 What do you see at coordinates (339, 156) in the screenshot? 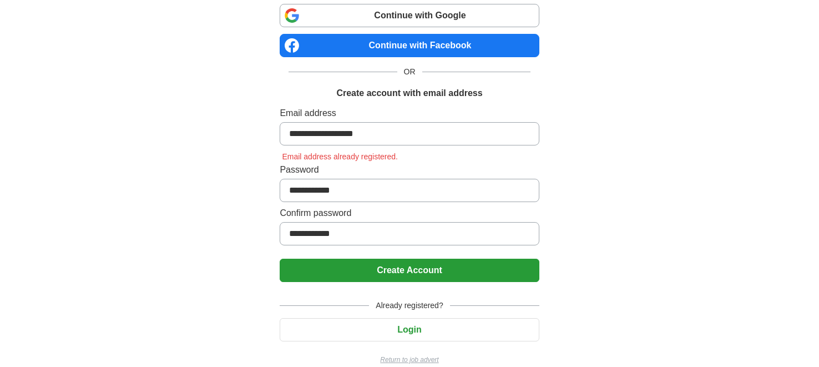
I see `span: Email address already registered.` at bounding box center [339, 156].